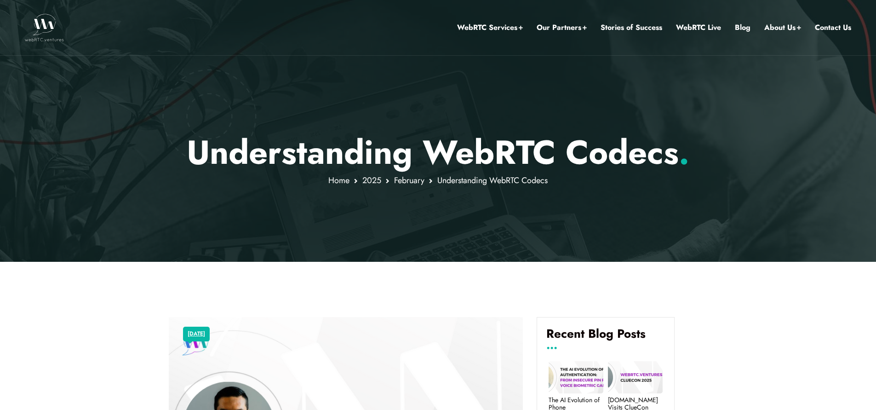 This screenshot has height=410, width=876. What do you see at coordinates (409, 180) in the screenshot?
I see `span: February` at bounding box center [409, 180].